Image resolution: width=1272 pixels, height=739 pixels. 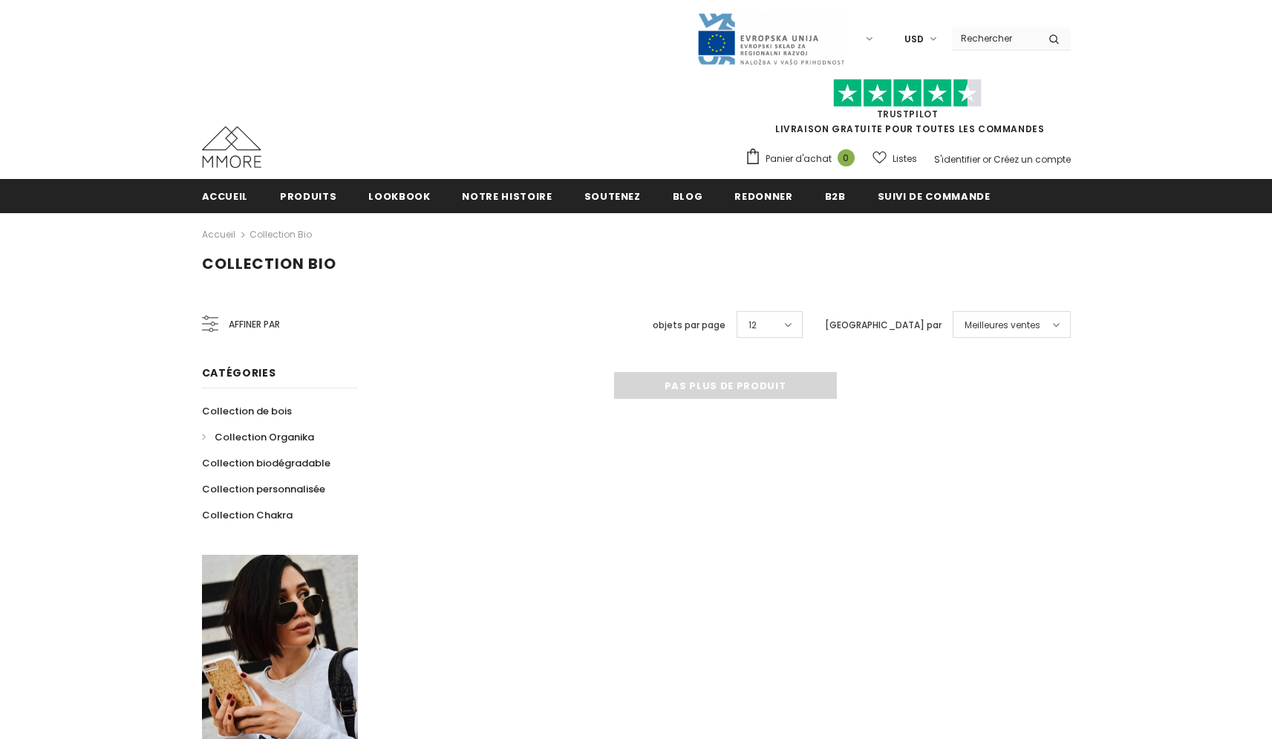 What do you see at coordinates (258, 437) in the screenshot?
I see `a: Collection Organika` at bounding box center [258, 437].